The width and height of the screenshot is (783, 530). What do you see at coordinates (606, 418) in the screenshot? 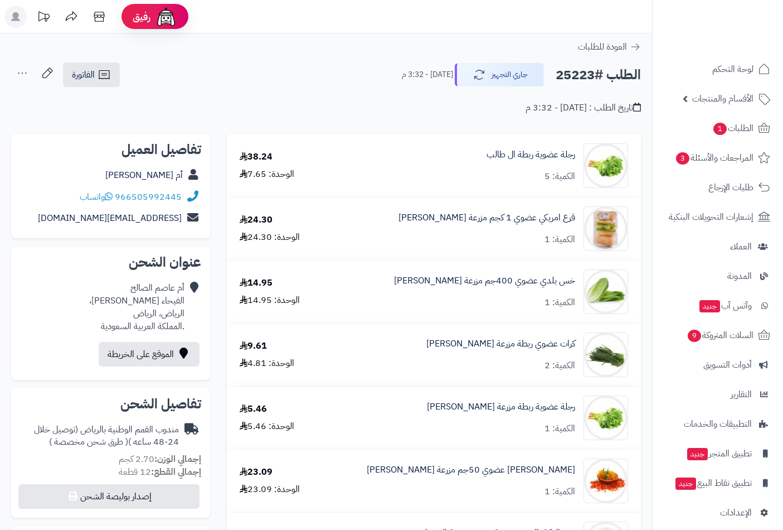
I see `img: 1716844056-1680392454-riTOzVj0zMxqaU33ltmxixtiFKHEMgLBuvY8CZtn-550x550-90x90.jpg` at bounding box center [606, 418].